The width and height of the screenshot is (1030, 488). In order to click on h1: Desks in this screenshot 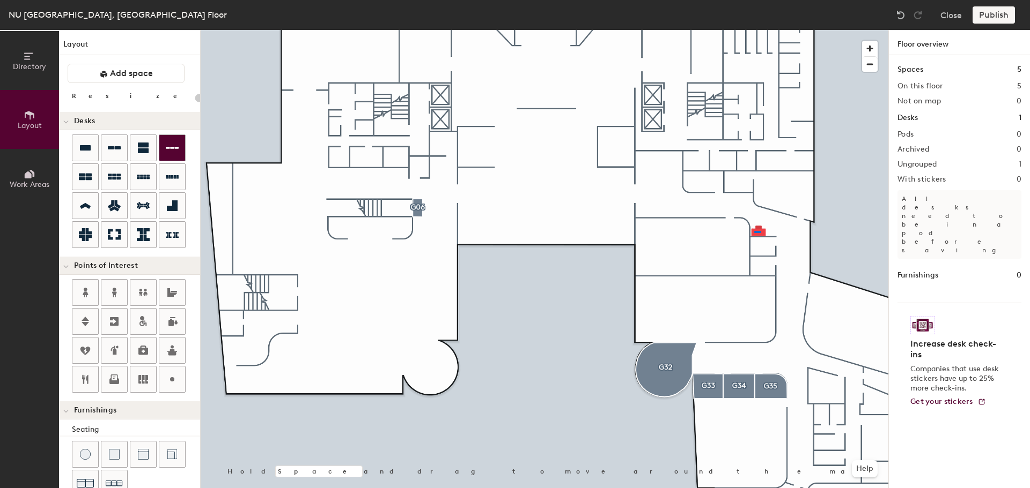, I will do `click(907, 118)`.